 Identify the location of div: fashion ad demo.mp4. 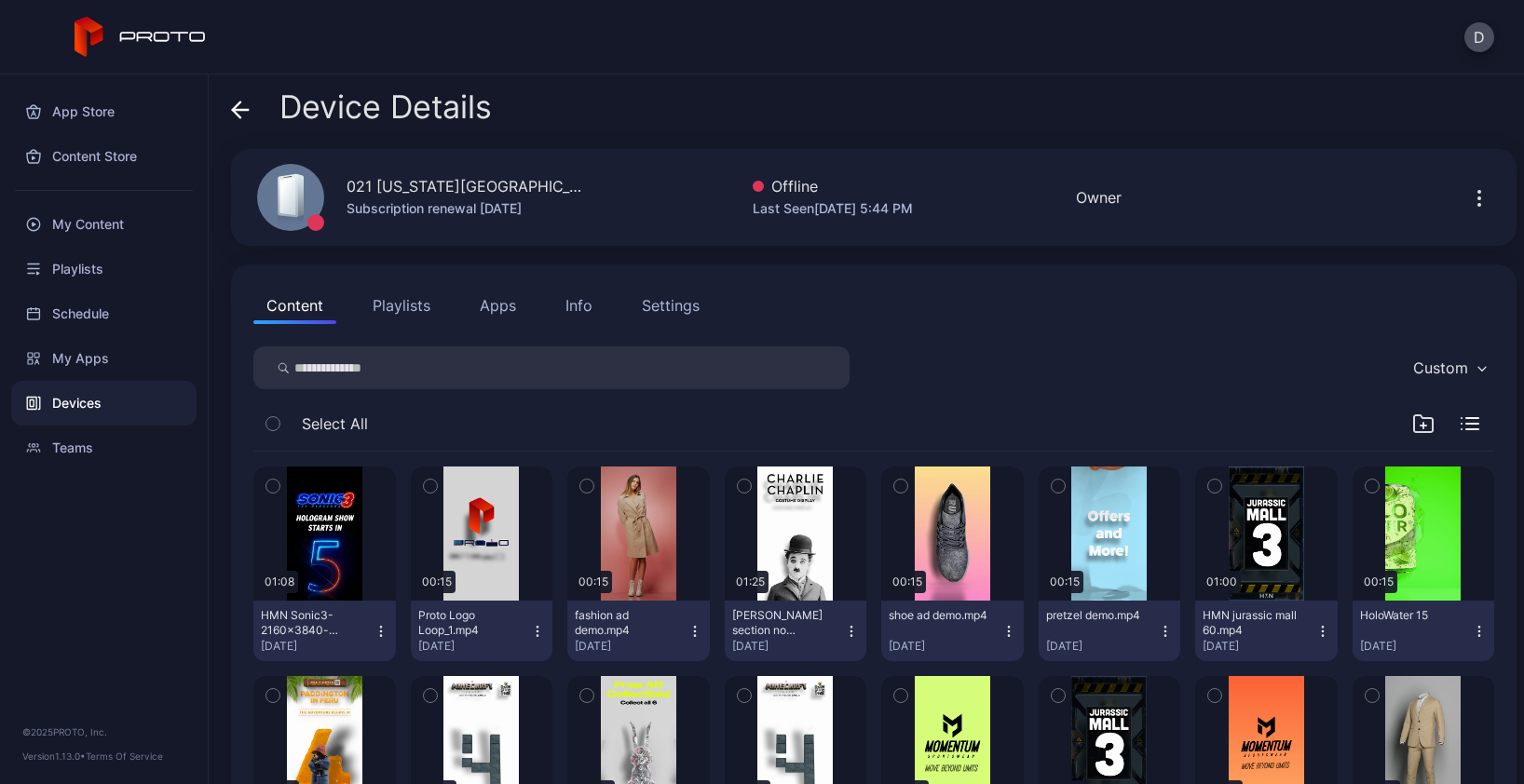
(626, 623).